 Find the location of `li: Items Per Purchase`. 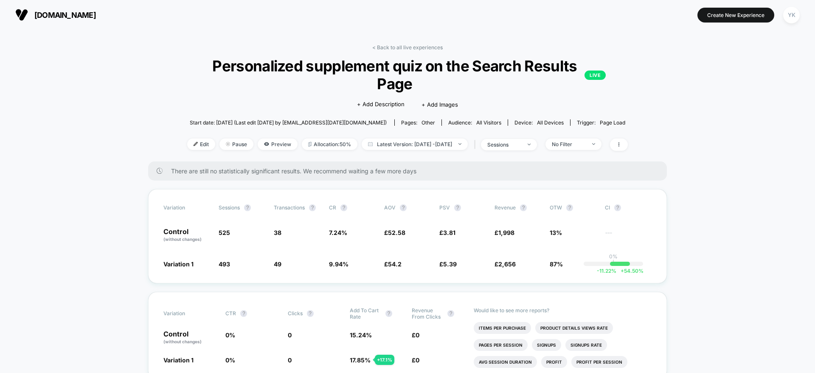

li: Items Per Purchase is located at coordinates (502, 328).